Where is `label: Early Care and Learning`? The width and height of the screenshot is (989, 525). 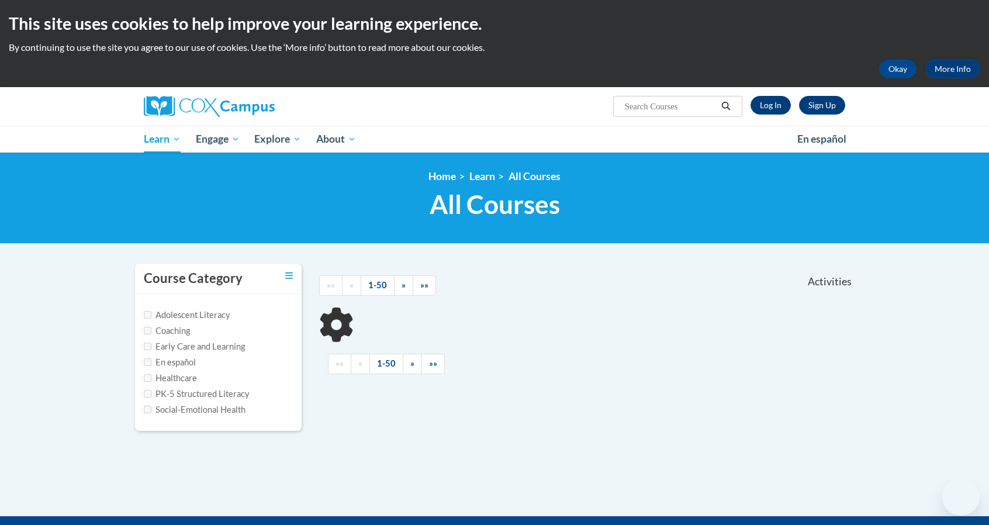 label: Early Care and Learning is located at coordinates (194, 347).